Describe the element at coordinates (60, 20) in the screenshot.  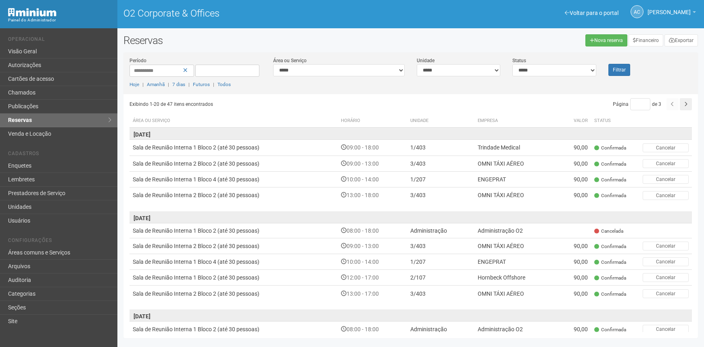
I see `div: Painel do Administrador` at that location.